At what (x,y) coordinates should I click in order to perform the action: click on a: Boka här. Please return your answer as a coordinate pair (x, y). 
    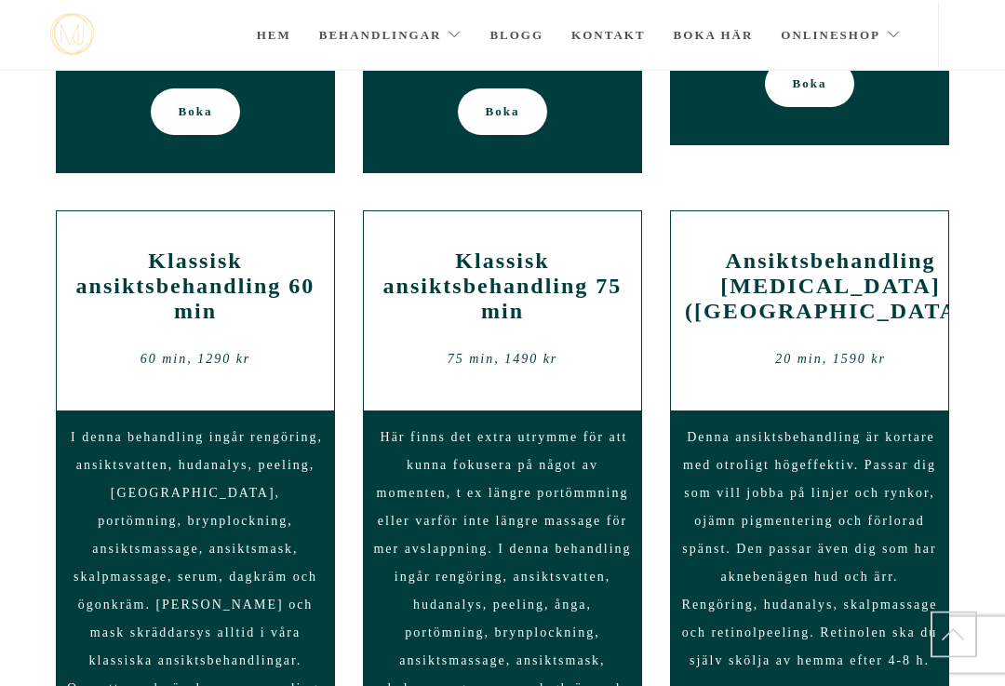
    Looking at the image, I should click on (714, 35).